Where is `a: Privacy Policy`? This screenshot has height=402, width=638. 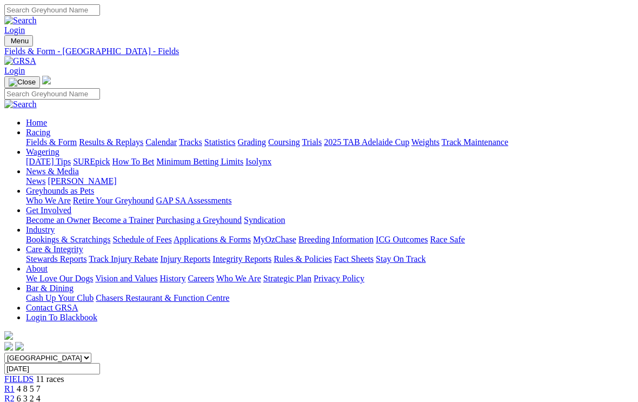
a: Privacy Policy is located at coordinates (339, 278).